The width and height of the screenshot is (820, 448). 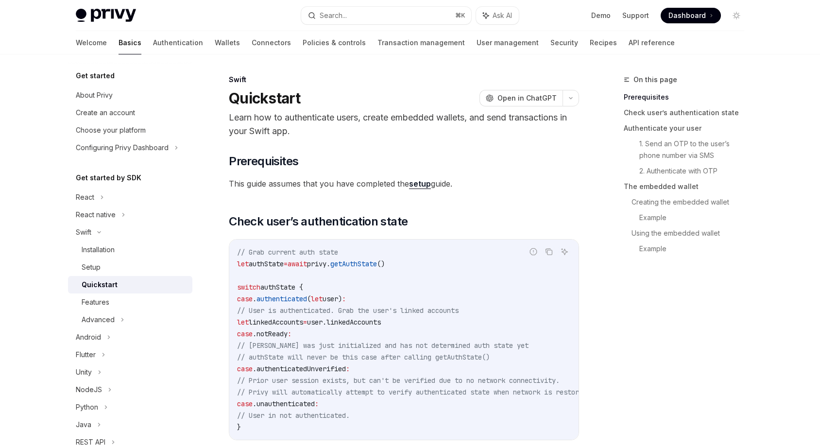 I want to click on a: Welcome, so click(x=91, y=43).